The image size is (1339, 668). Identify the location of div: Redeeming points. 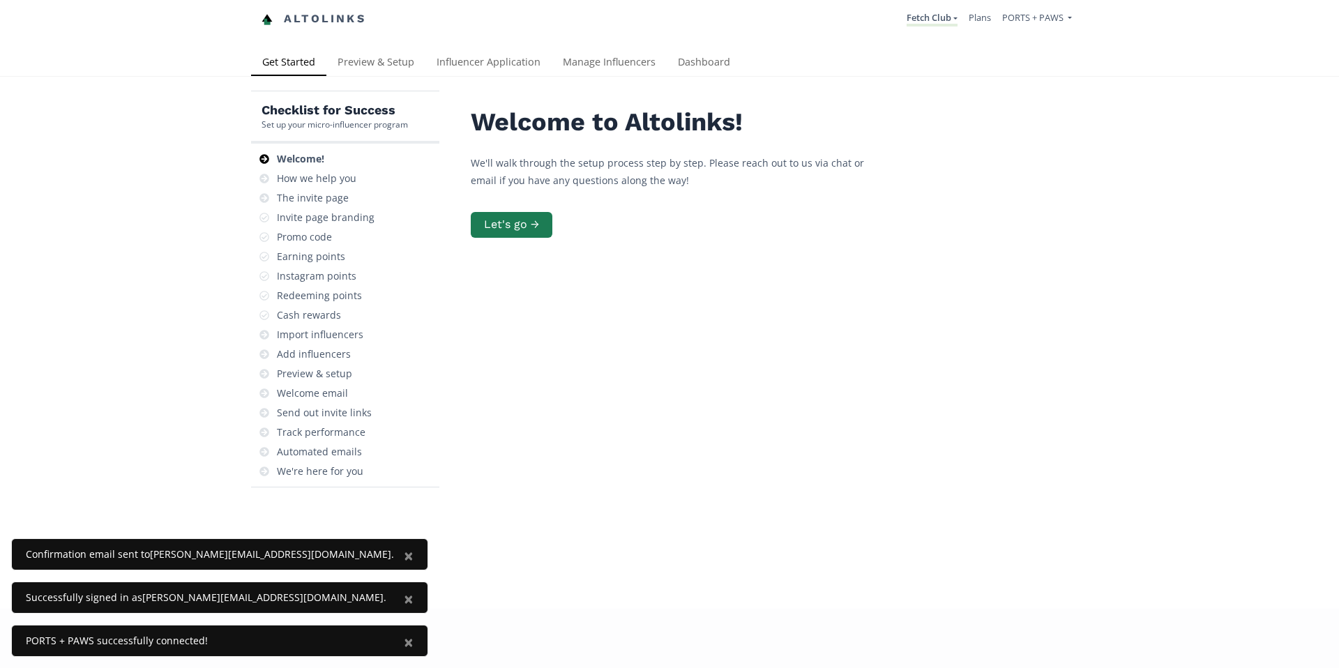
(319, 296).